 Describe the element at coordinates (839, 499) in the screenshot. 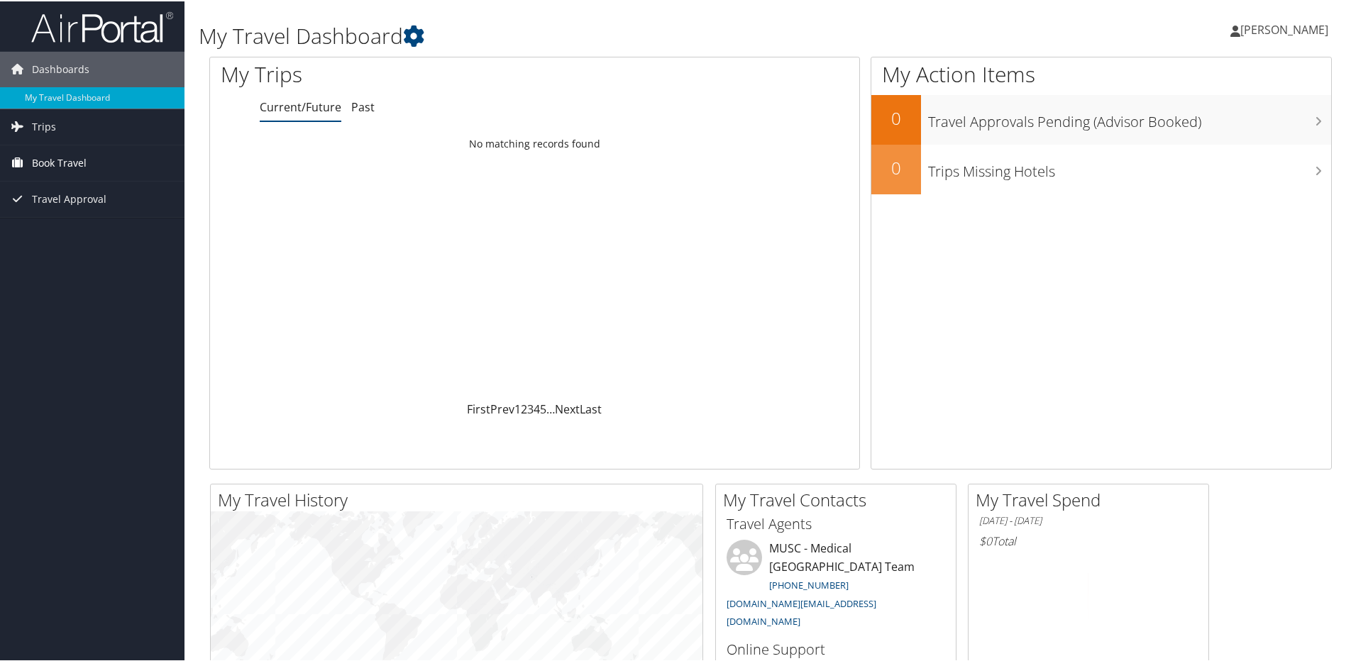

I see `h2: My Travel Contacts` at that location.